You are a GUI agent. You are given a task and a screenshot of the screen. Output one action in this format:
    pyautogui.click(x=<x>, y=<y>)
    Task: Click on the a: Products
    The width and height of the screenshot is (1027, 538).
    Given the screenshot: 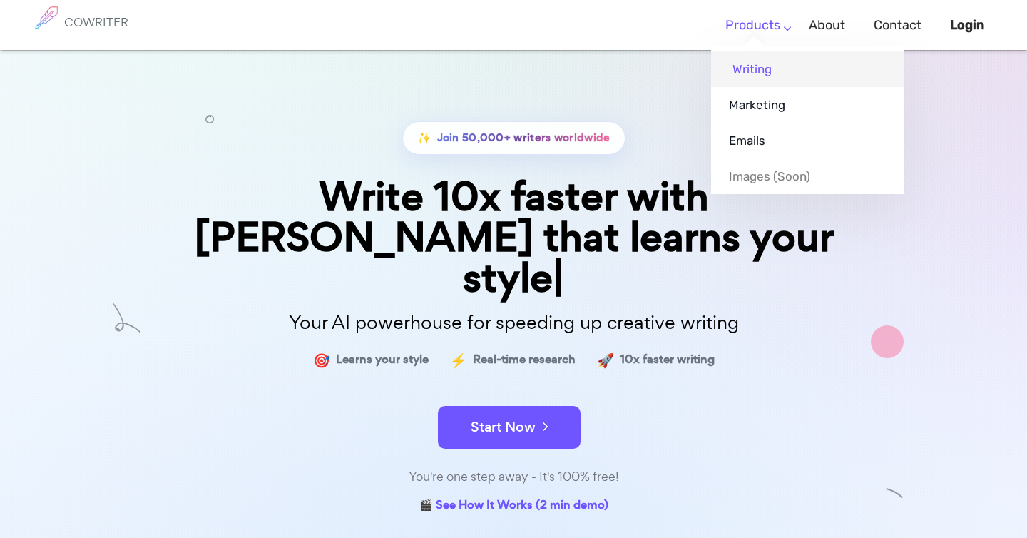 What is the action you would take?
    pyautogui.click(x=752, y=25)
    